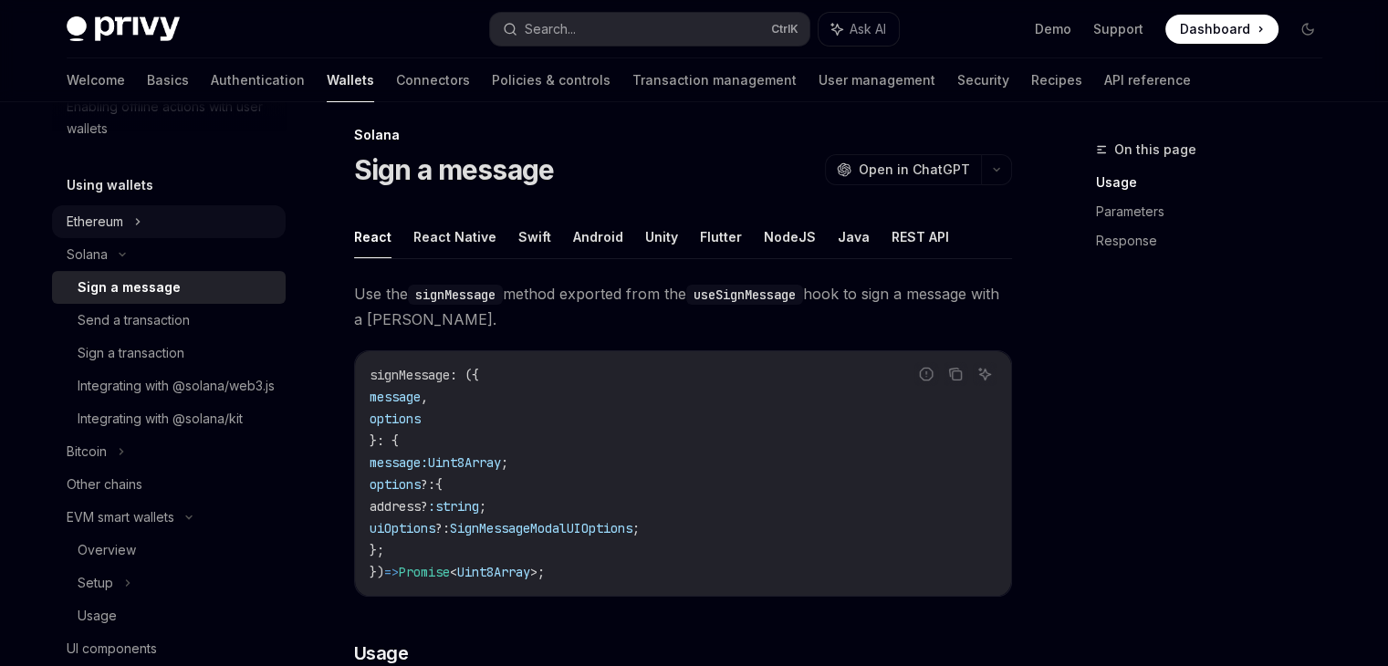  What do you see at coordinates (785, 29) in the screenshot?
I see `span: Ctrl K` at bounding box center [785, 29].